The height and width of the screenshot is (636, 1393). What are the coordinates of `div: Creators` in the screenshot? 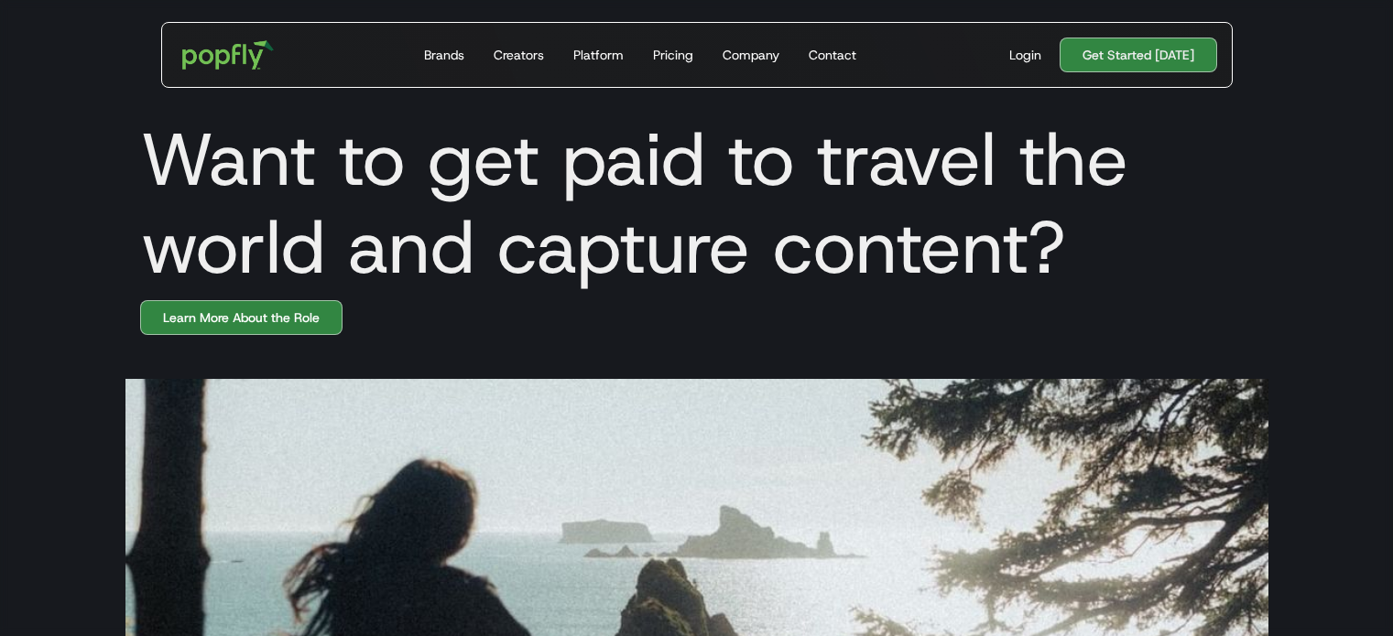 It's located at (518, 55).